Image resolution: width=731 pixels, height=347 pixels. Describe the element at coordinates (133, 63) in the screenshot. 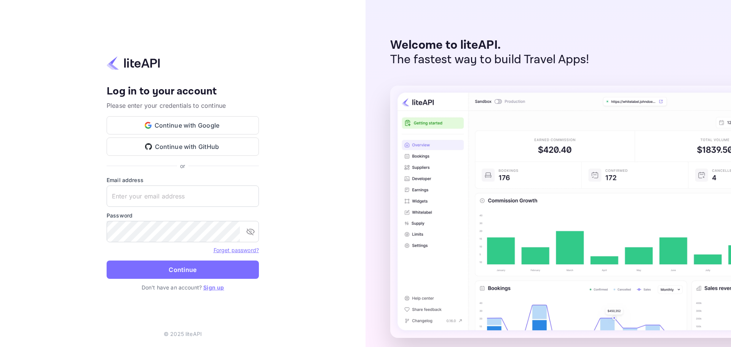

I see `img: liteapi` at that location.